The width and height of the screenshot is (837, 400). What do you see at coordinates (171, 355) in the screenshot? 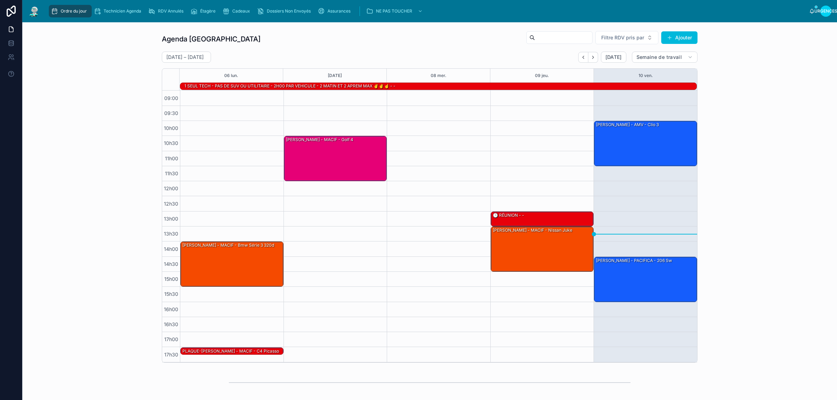
I see `font: 17h30` at bounding box center [171, 355].